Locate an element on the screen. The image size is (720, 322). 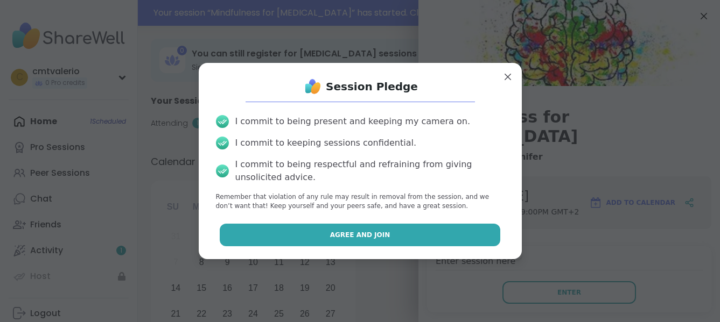
div: I commit to being respectful and refraining from giving unsolicited advice. is located at coordinates (370, 171).